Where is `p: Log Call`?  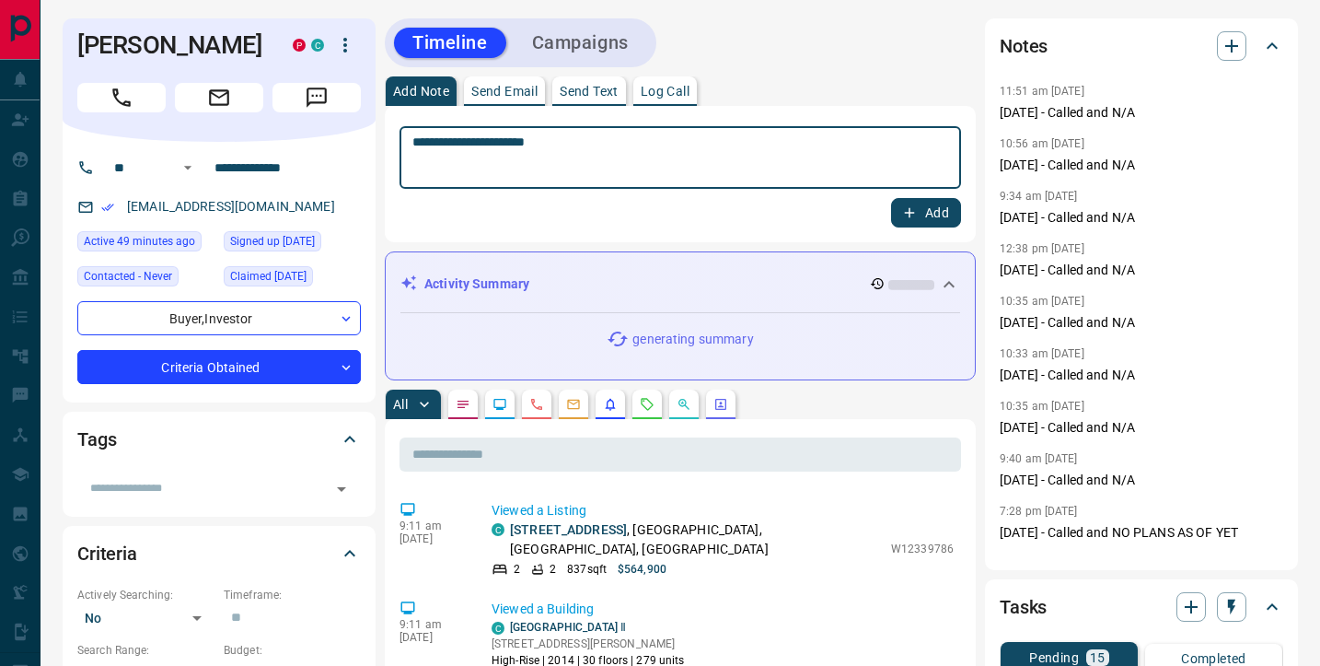 p: Log Call is located at coordinates (665, 91).